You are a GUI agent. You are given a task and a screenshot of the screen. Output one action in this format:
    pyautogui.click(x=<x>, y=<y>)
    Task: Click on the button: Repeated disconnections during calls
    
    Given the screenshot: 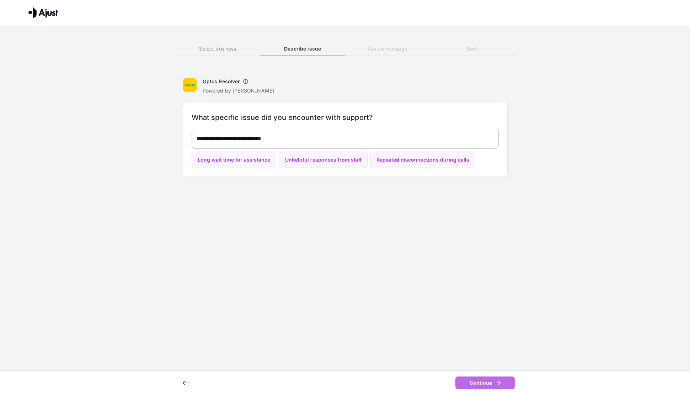 What is the action you would take?
    pyautogui.click(x=423, y=160)
    